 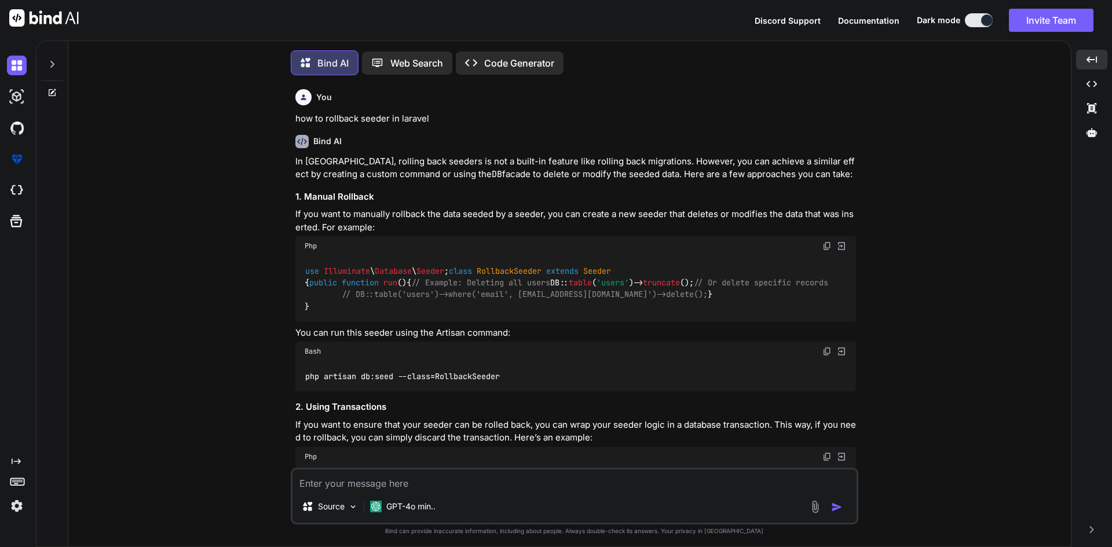 What do you see at coordinates (17, 65) in the screenshot?
I see `img: darkChat` at bounding box center [17, 65].